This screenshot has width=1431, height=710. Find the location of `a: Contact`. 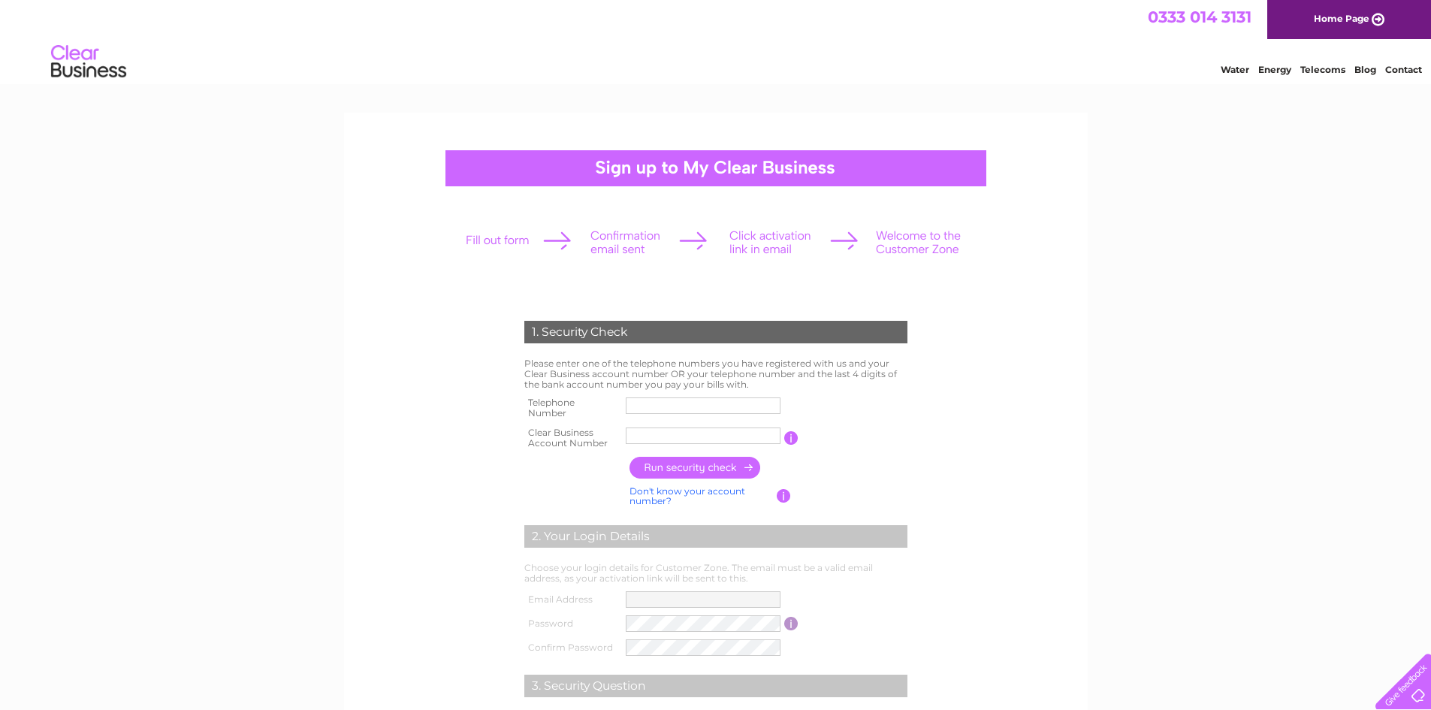

a: Contact is located at coordinates (1403, 69).